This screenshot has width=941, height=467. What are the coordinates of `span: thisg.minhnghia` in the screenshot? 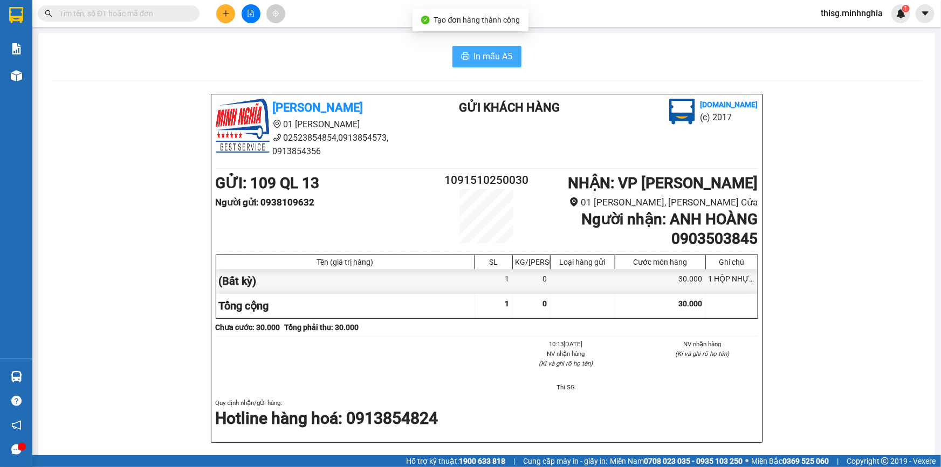 It's located at (851, 13).